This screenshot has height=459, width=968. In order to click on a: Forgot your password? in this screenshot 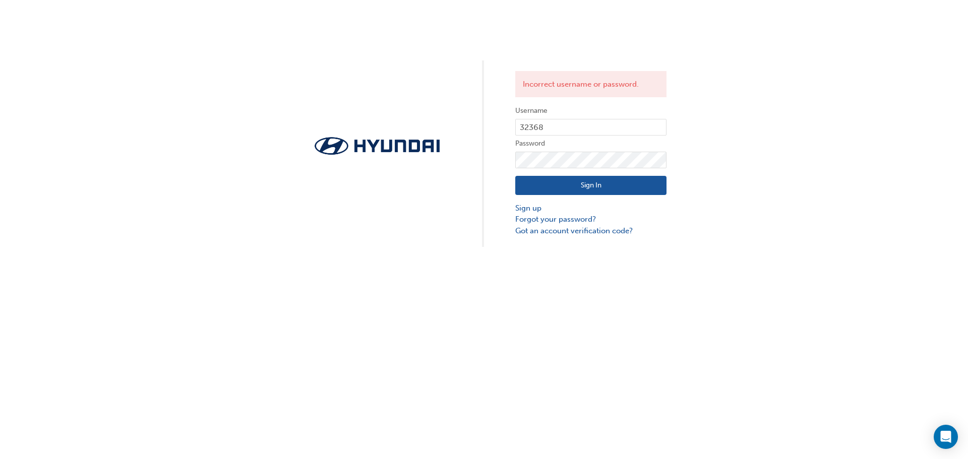, I will do `click(591, 219)`.